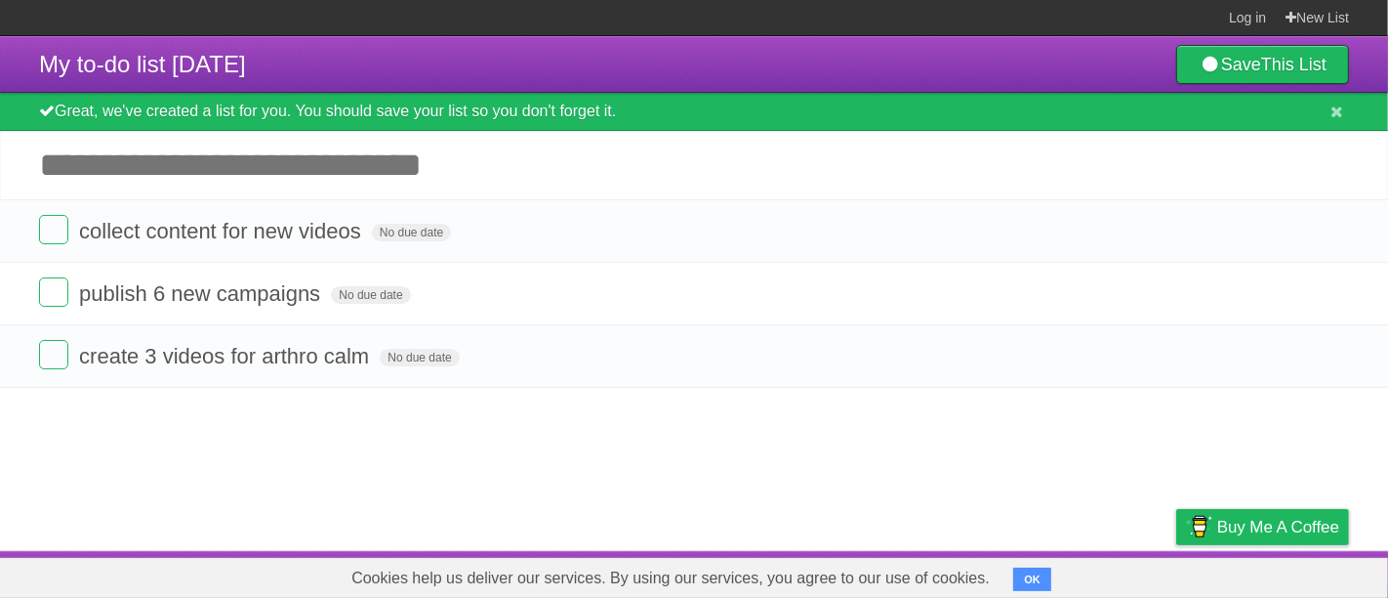  What do you see at coordinates (1177, 574) in the screenshot?
I see `a: Privacy` at bounding box center [1177, 574].